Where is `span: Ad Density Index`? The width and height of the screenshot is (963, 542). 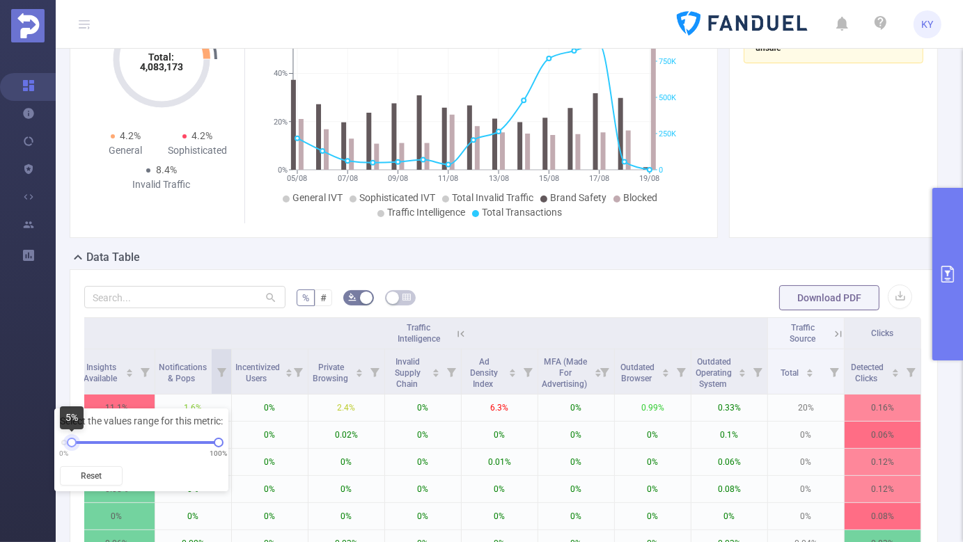
span: Ad Density Index is located at coordinates (485, 373).